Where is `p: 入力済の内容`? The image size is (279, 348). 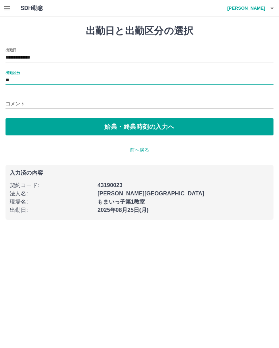
p: 入力済の内容 is located at coordinates (140, 173).